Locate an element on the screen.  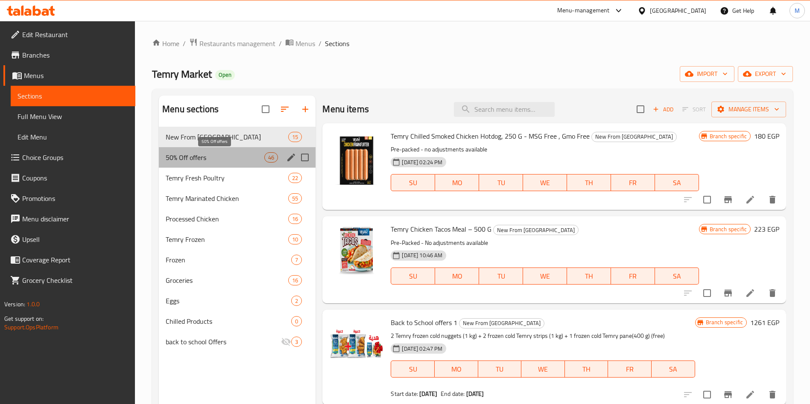
button: MO is located at coordinates (456, 369).